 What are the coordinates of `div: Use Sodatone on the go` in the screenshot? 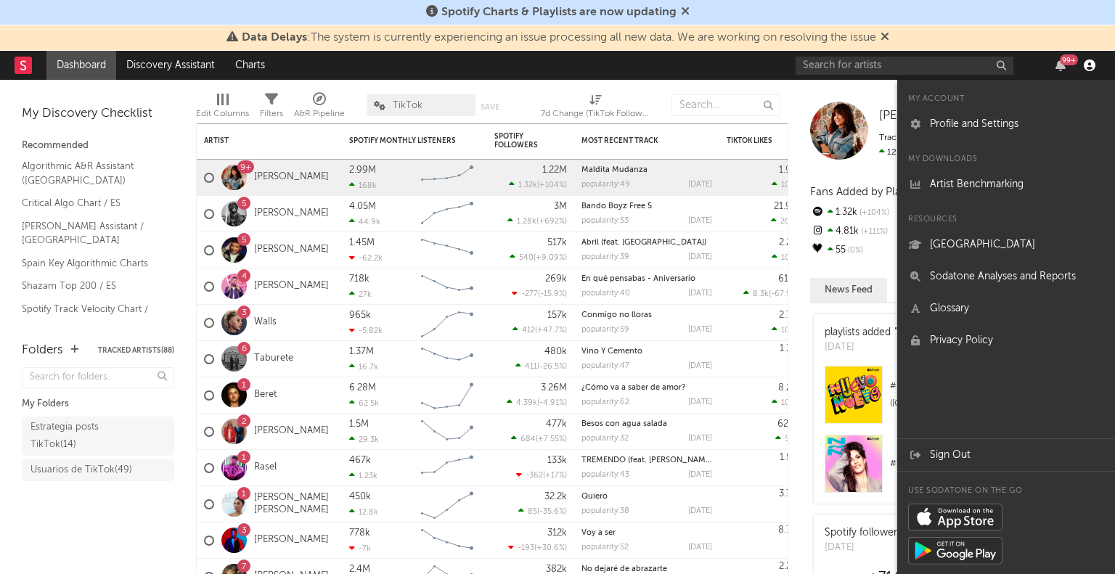 It's located at (1006, 491).